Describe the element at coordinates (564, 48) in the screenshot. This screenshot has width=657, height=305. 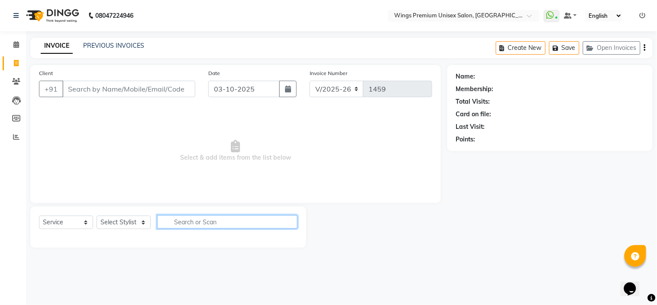
I see `button: Save` at that location.